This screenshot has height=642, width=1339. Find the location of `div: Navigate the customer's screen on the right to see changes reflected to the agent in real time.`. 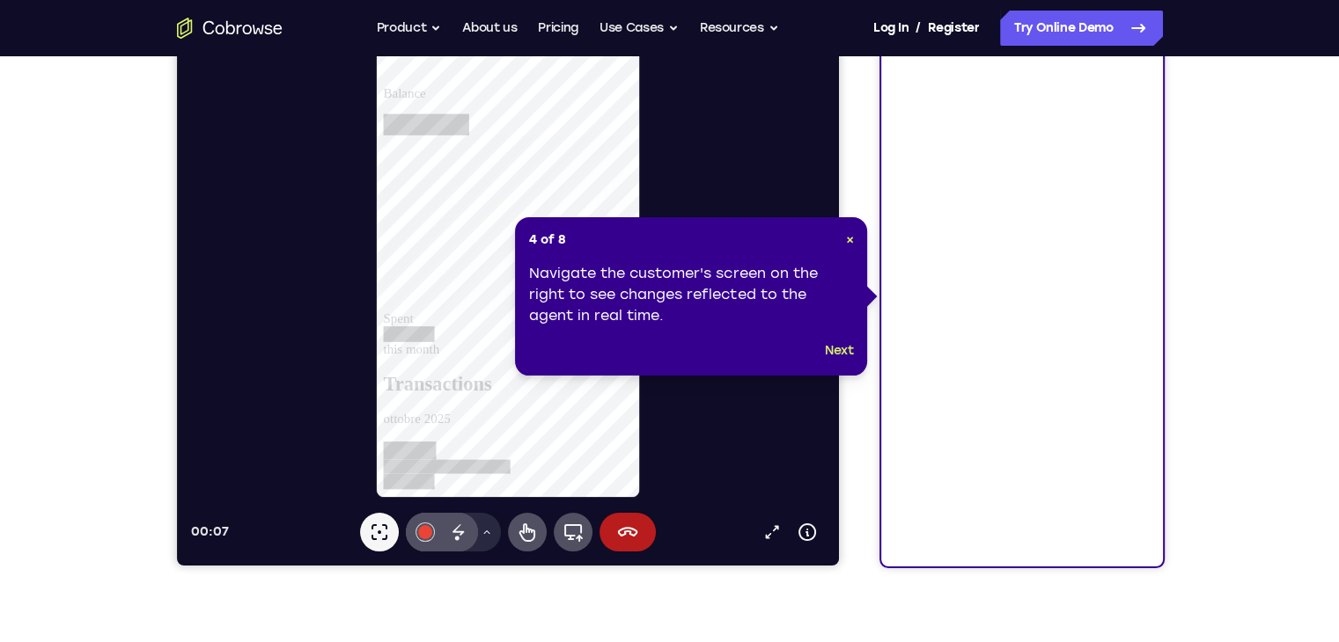

div: Navigate the customer's screen on the right to see changes reflected to the agent in real time. is located at coordinates (691, 295).